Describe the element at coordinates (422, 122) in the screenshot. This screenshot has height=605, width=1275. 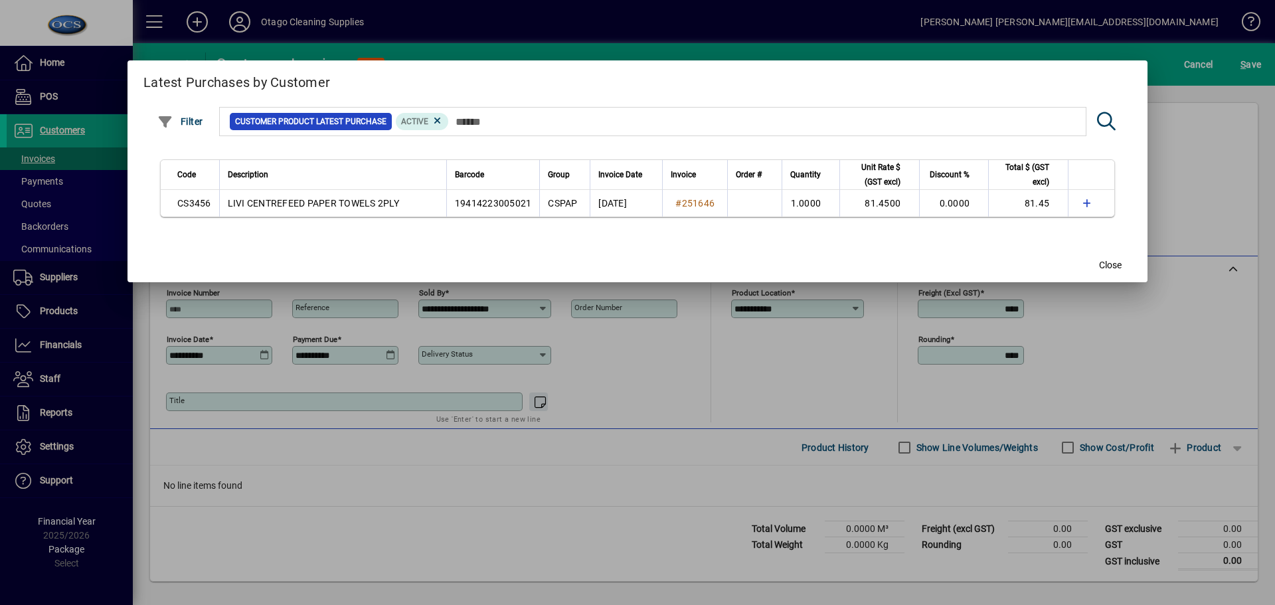
I see `mat-chip: Product Activation Status: Active` at that location.